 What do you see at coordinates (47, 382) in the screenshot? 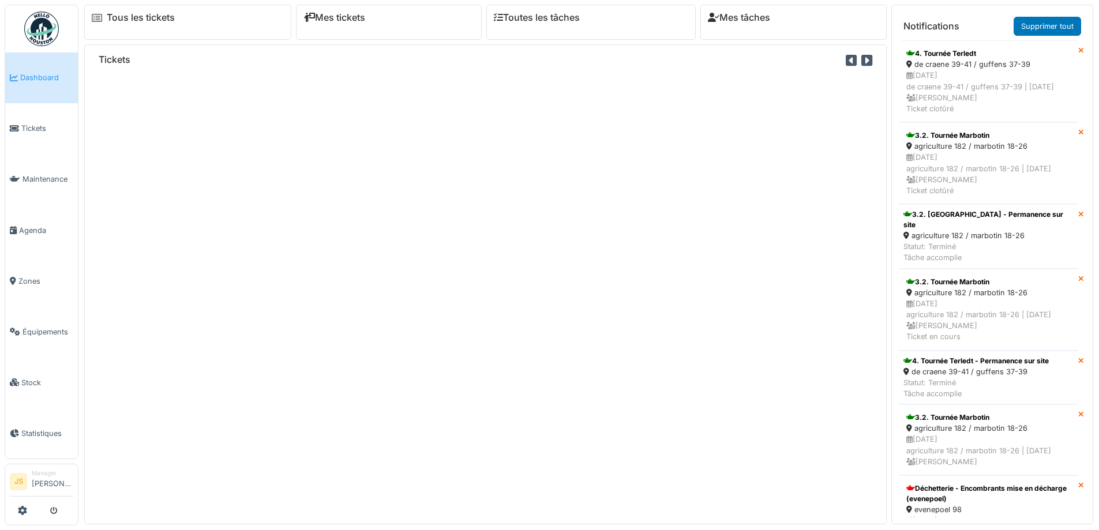
I see `span: Stock` at bounding box center [47, 382].